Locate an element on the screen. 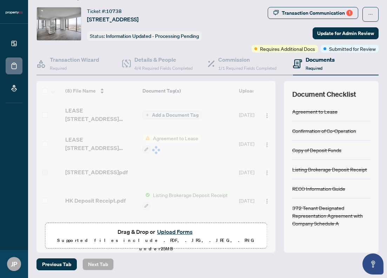  h4: Transaction Wizard is located at coordinates (74, 60).